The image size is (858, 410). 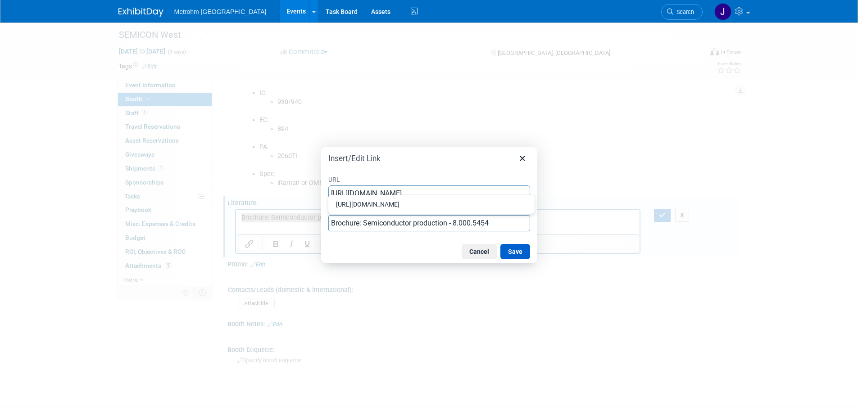 What do you see at coordinates (479, 252) in the screenshot?
I see `button: Cancel` at bounding box center [479, 252].